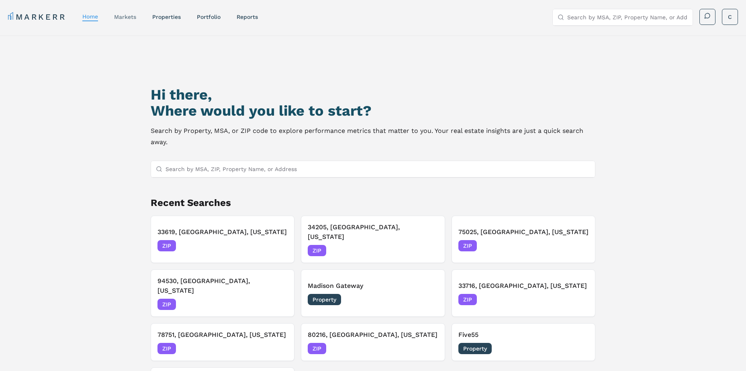  I want to click on a: Portfolio, so click(208, 17).